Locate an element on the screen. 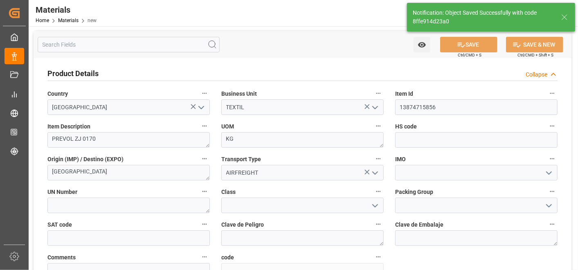 This screenshot has width=578, height=270. div: Notification: Object Saved Successfully with code 8ffe914d23a0 is located at coordinates (483, 17).